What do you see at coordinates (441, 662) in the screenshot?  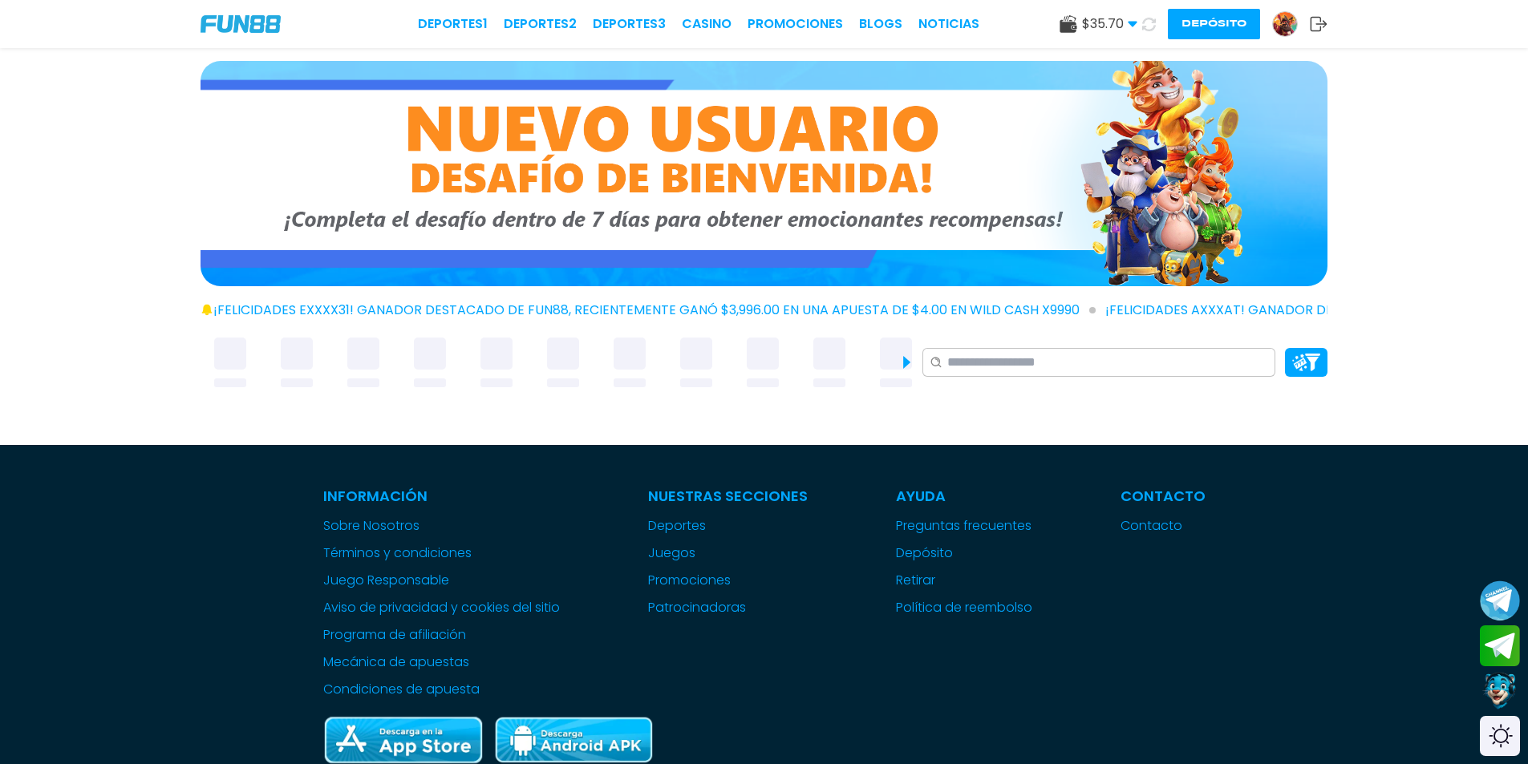 I see `a: Mecánica de apuestas` at bounding box center [441, 662].